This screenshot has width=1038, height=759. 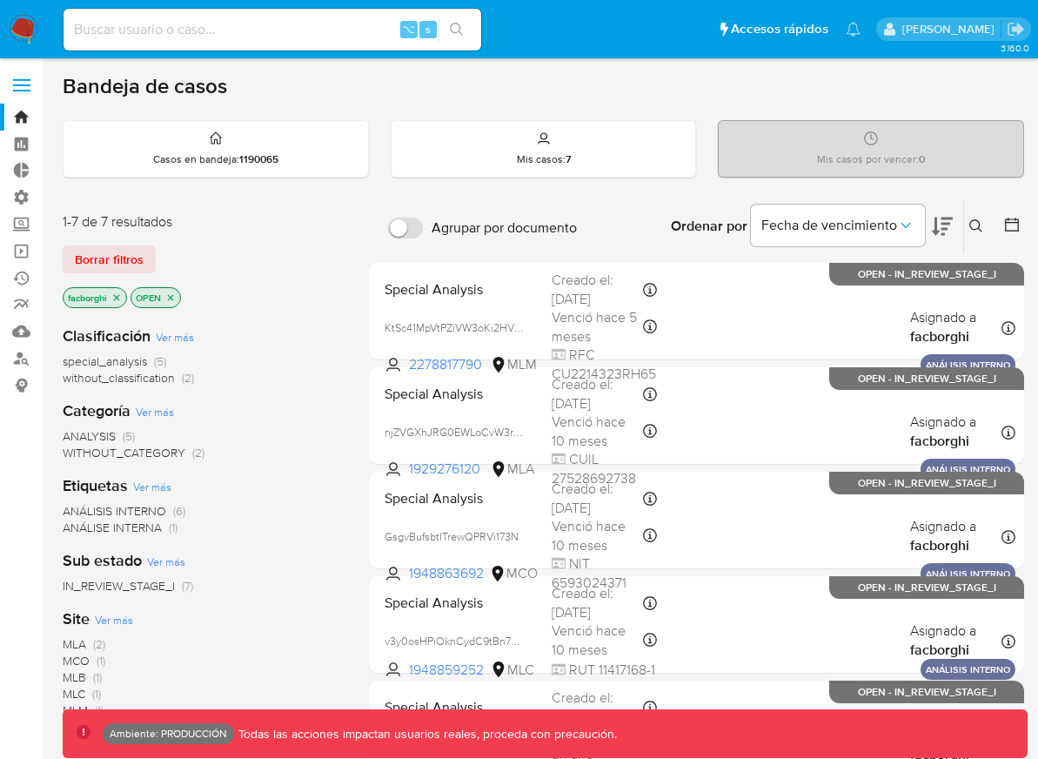 What do you see at coordinates (951, 29) in the screenshot?
I see `p: facundoagustin.borghi@mercadolibre.com` at bounding box center [951, 29].